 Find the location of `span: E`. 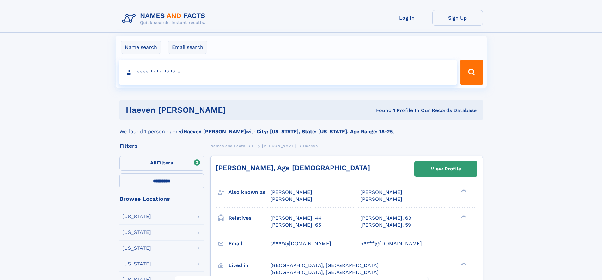

span: E is located at coordinates (254, 146).